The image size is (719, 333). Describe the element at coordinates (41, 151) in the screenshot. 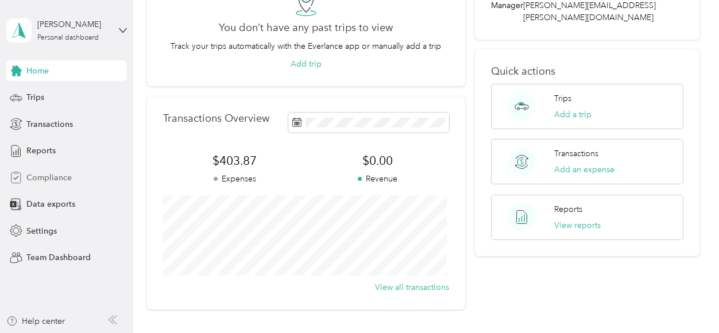

I see `span: Reports` at that location.